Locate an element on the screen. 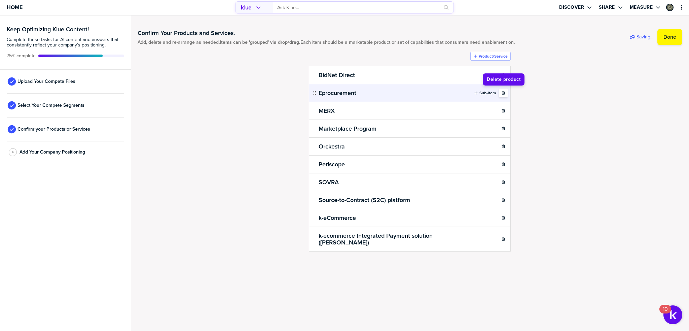  img: c65fcb38e18d704d0d21245db2ff7be0-sml.png is located at coordinates (670, 7).